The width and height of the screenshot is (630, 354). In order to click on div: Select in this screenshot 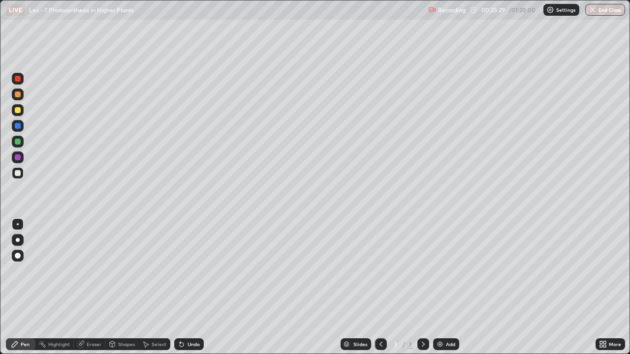, I will do `click(159, 345)`.